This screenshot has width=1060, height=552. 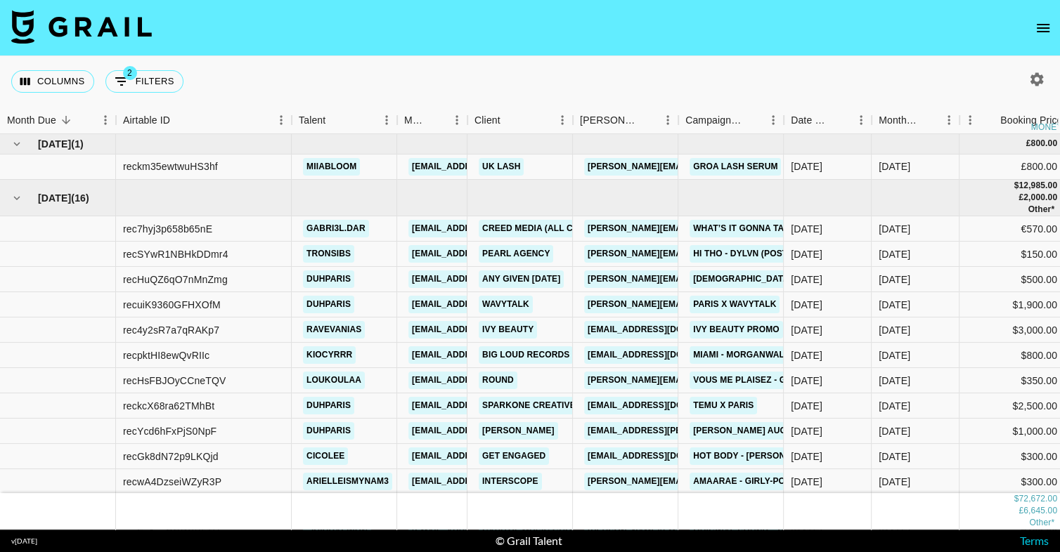 I want to click on div: recHsFBJOyCCneTQV, so click(x=174, y=381).